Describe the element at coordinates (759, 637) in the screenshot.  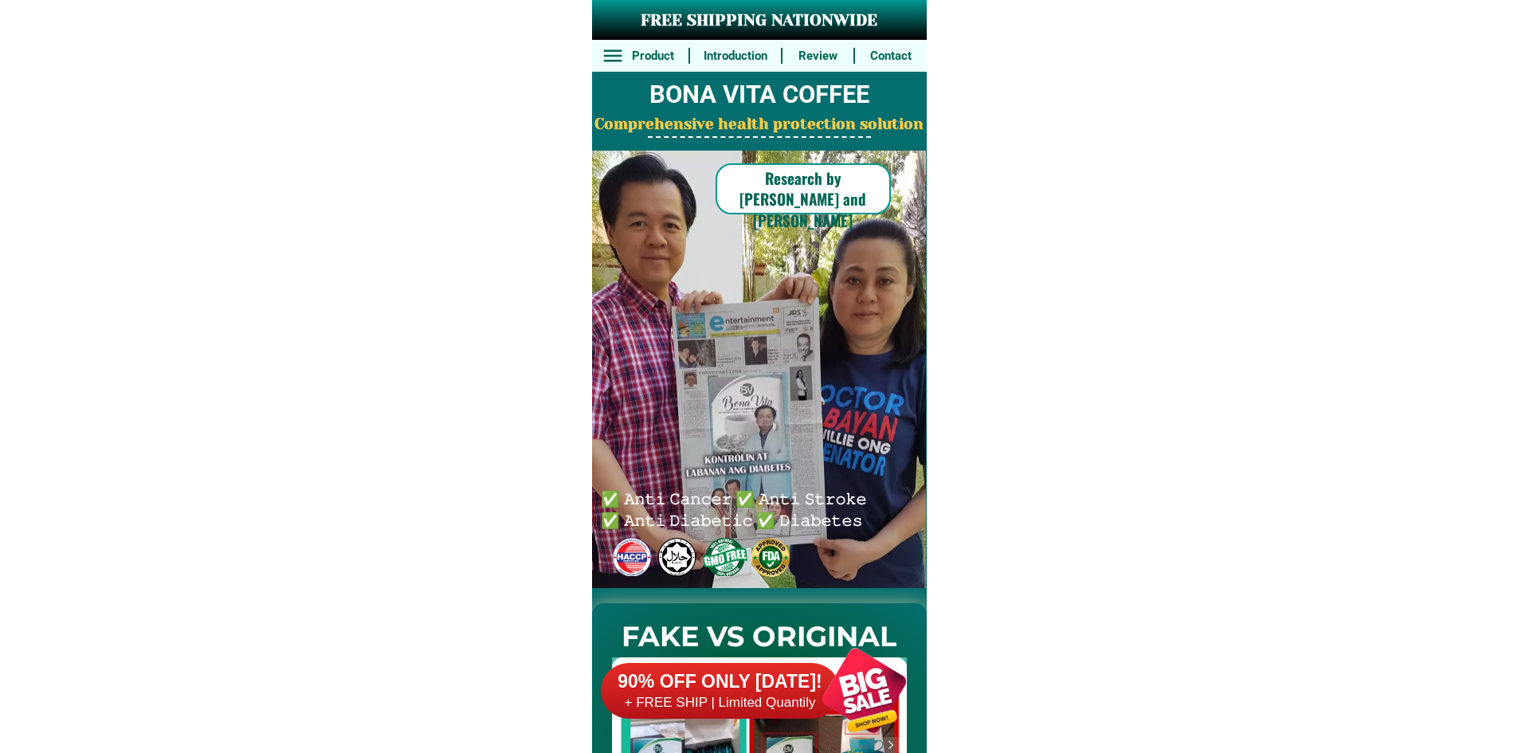
I see `h2: FAKE VS ORIGINAL` at that location.